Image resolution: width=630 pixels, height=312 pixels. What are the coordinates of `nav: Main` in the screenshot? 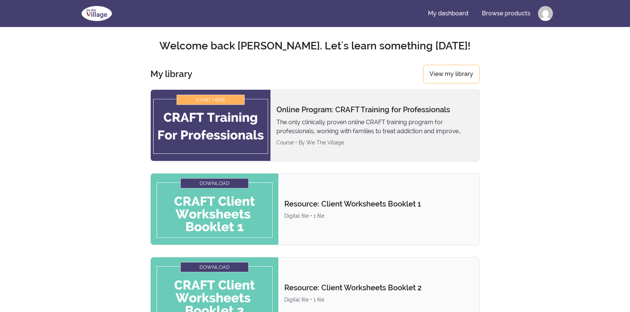 It's located at (488, 13).